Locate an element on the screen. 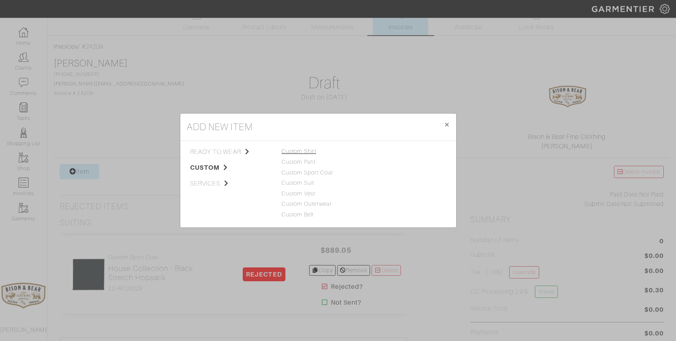 This screenshot has height=341, width=676. span: ready to wear is located at coordinates (230, 152).